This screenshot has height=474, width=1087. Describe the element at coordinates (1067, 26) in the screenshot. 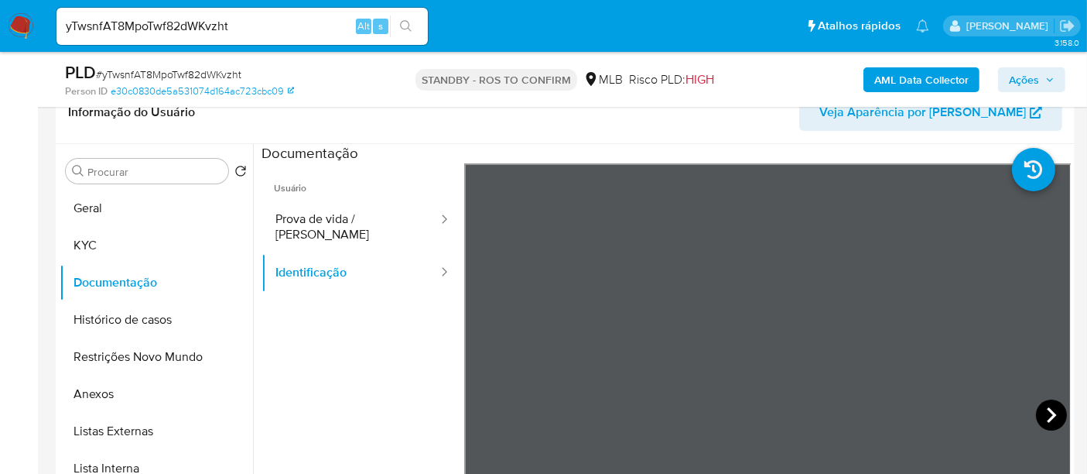

I see `a: Sair` at that location.